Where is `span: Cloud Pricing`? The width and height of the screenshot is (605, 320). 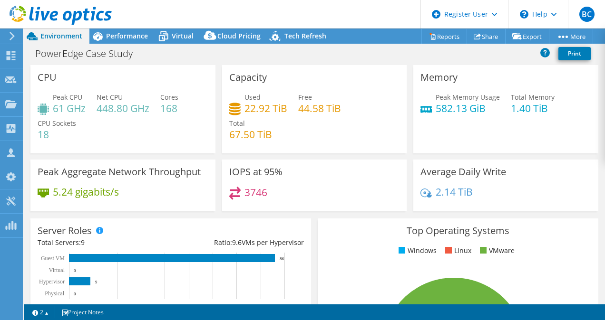
span: Cloud Pricing is located at coordinates (239, 36).